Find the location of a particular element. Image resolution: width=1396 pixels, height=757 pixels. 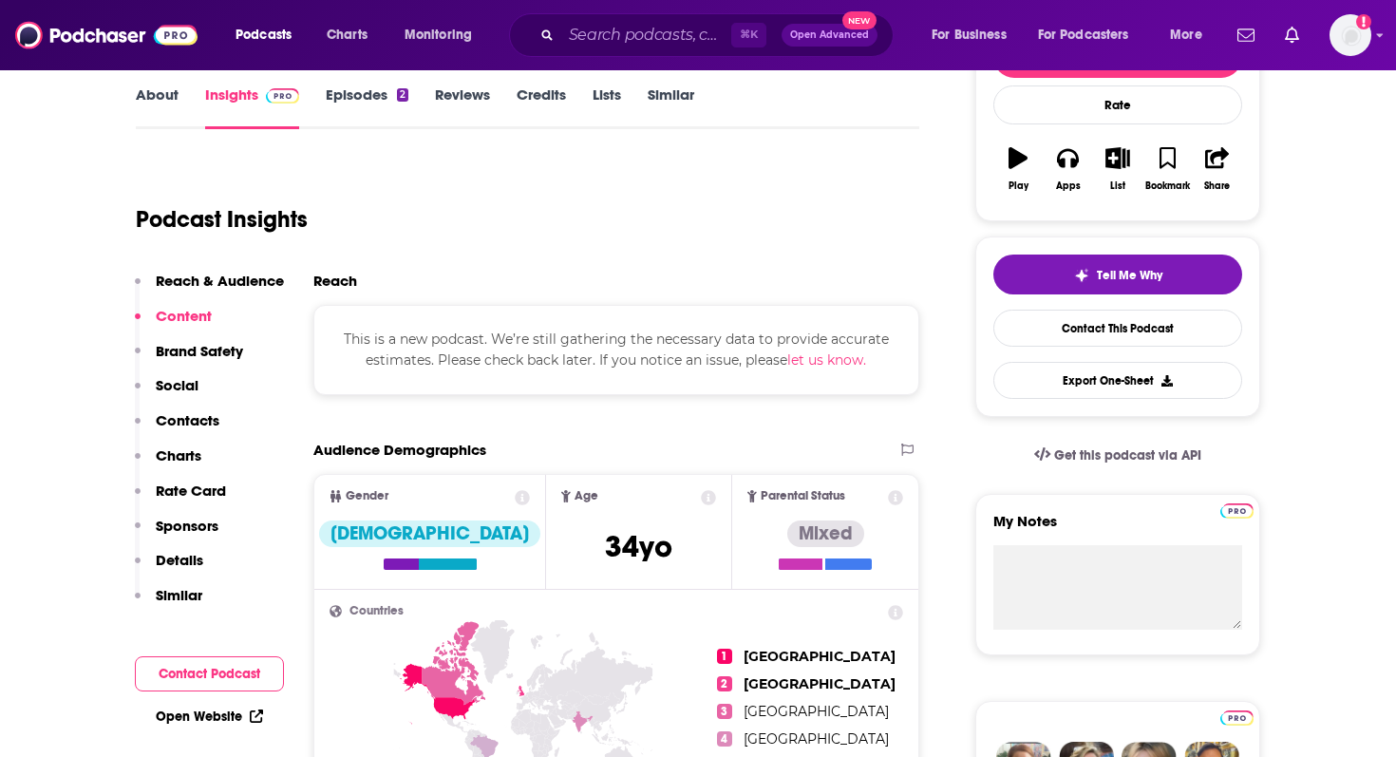

div: Rate is located at coordinates (1118, 104).